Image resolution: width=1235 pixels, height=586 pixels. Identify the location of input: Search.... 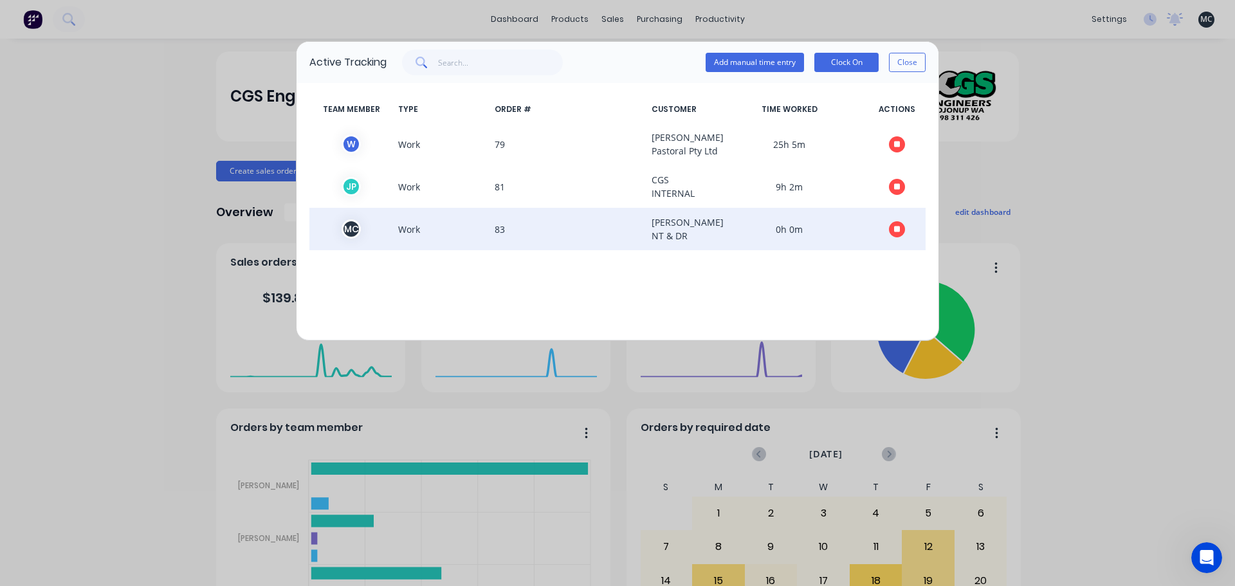
(501, 62).